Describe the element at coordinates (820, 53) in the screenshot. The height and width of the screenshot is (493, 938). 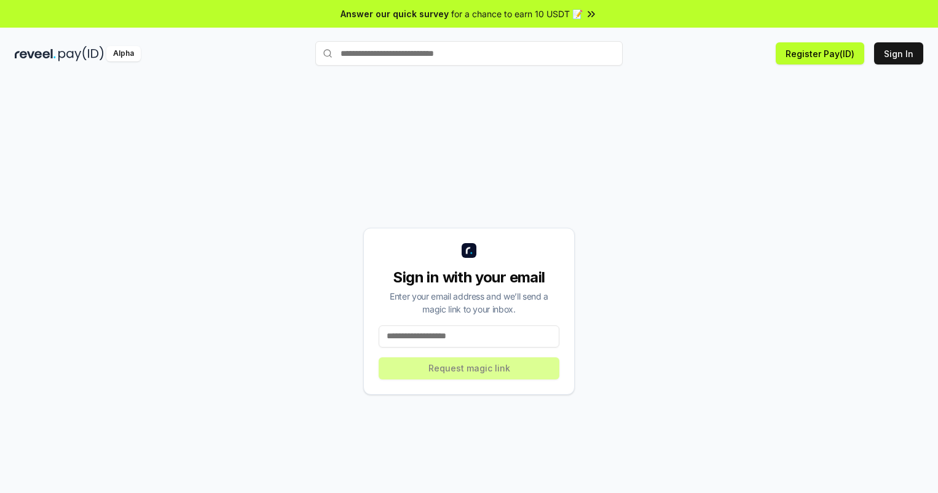
I see `button: Register Pay(ID)` at that location.